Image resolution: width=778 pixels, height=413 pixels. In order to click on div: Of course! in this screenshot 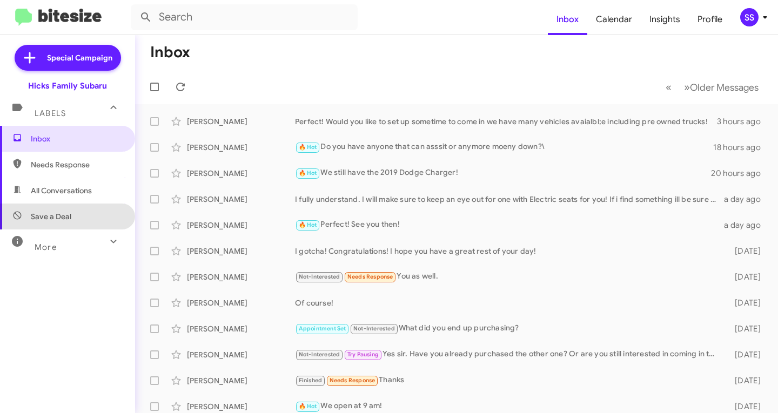, I will do `click(508, 303)`.